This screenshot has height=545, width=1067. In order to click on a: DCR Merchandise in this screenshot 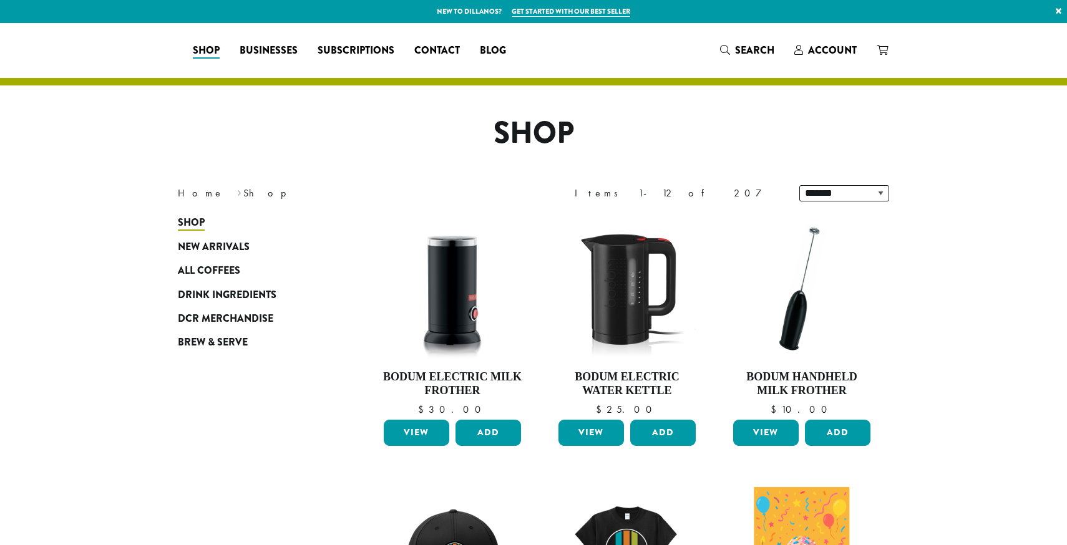, I will do `click(253, 319)`.